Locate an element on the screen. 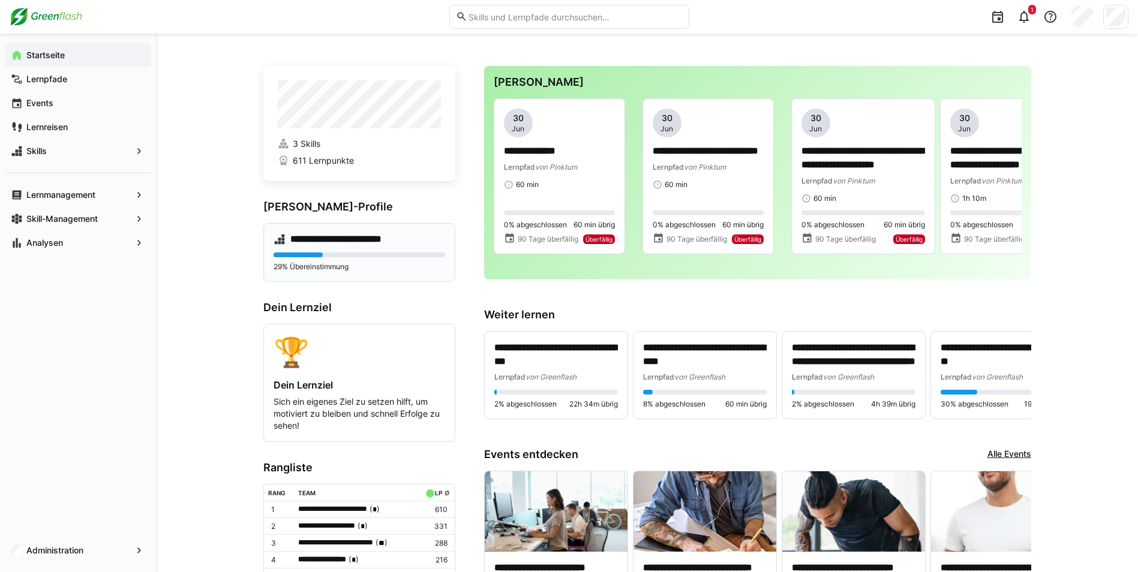 The height and width of the screenshot is (572, 1138). span: 19 min übrig is located at coordinates (1043, 404).